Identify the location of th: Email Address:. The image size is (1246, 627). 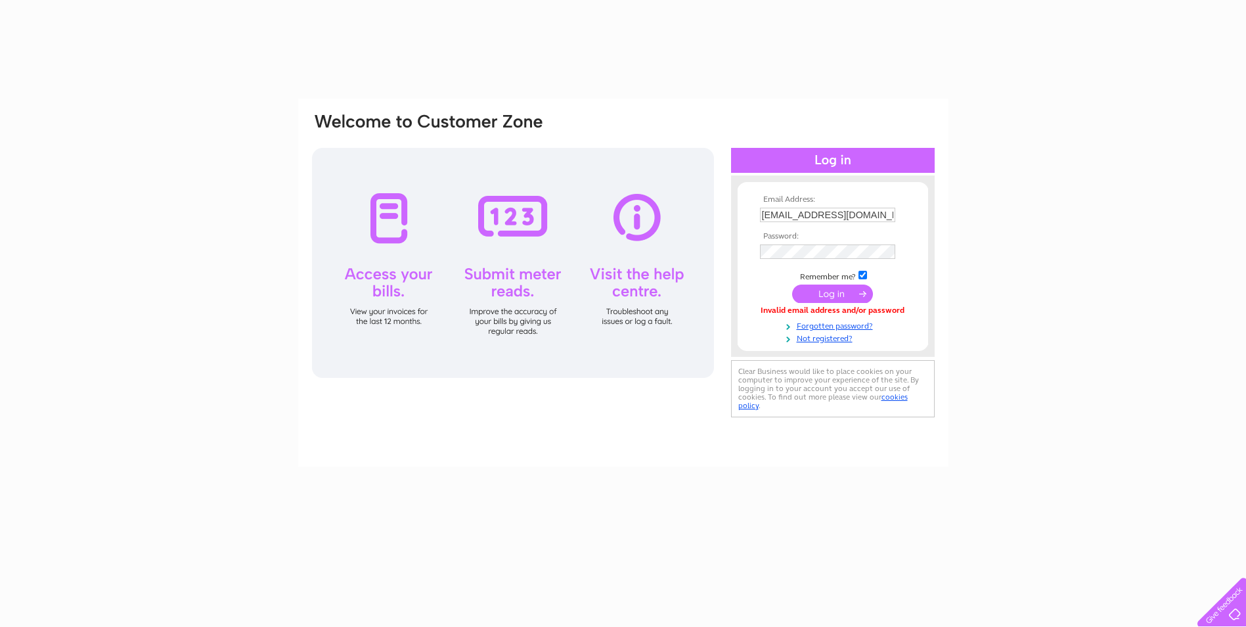
(833, 200).